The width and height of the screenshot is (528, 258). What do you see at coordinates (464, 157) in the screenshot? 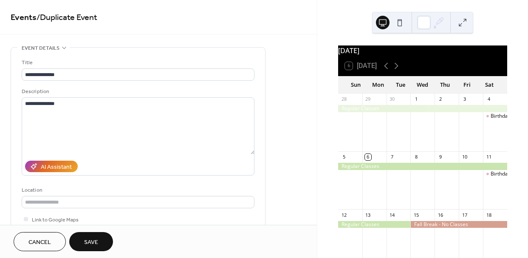
I see `div: 10` at bounding box center [464, 157].